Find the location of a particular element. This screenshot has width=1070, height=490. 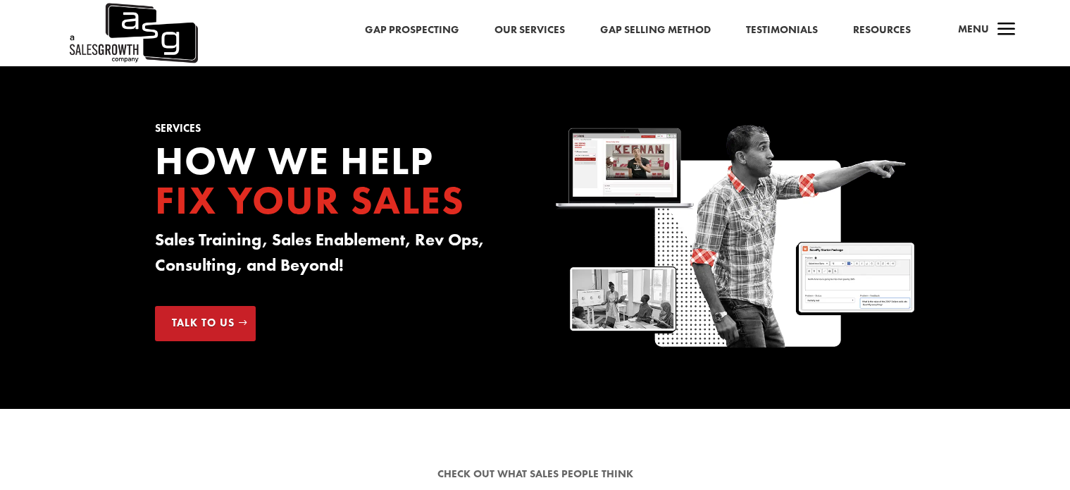

a: Resources is located at coordinates (882, 30).